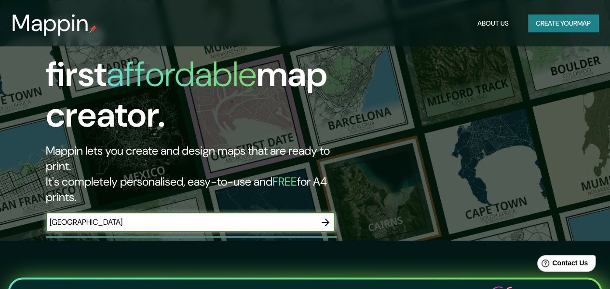  I want to click on h1: affordable, so click(181, 74).